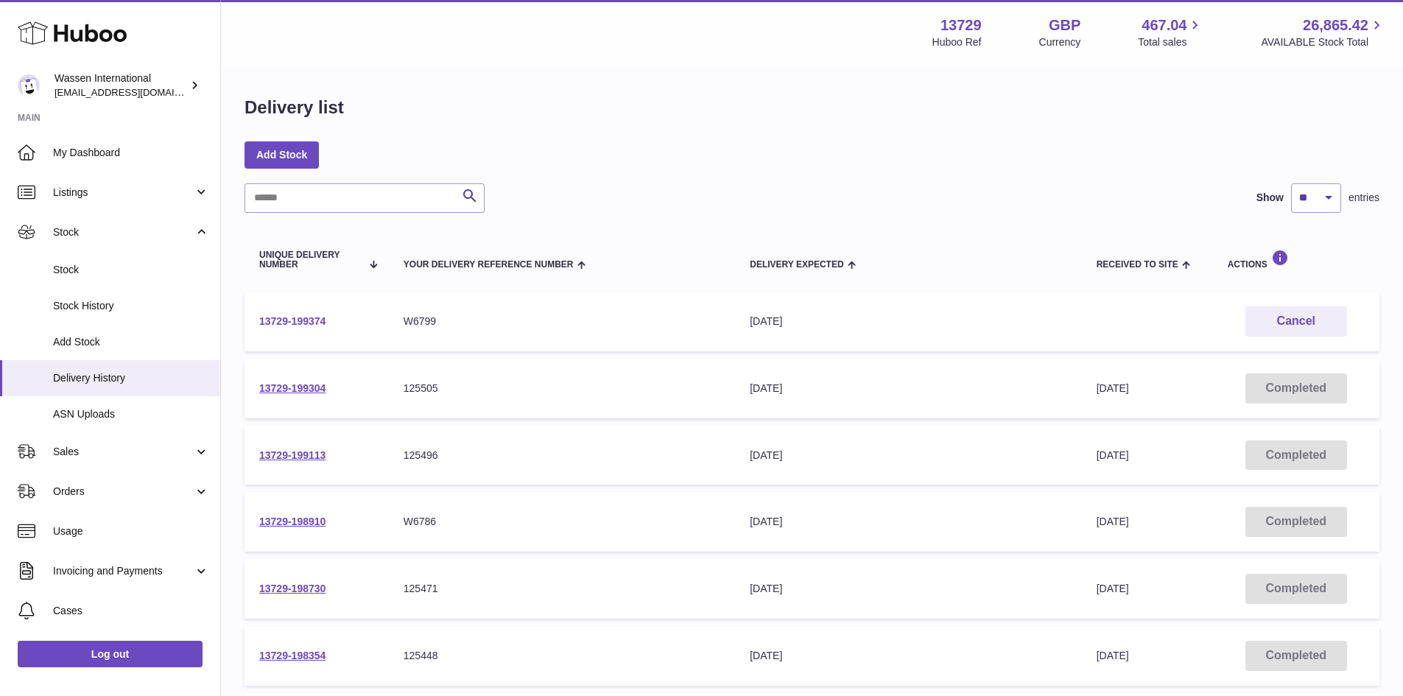 Image resolution: width=1403 pixels, height=696 pixels. What do you see at coordinates (281, 155) in the screenshot?
I see `a: Add Stock` at bounding box center [281, 155].